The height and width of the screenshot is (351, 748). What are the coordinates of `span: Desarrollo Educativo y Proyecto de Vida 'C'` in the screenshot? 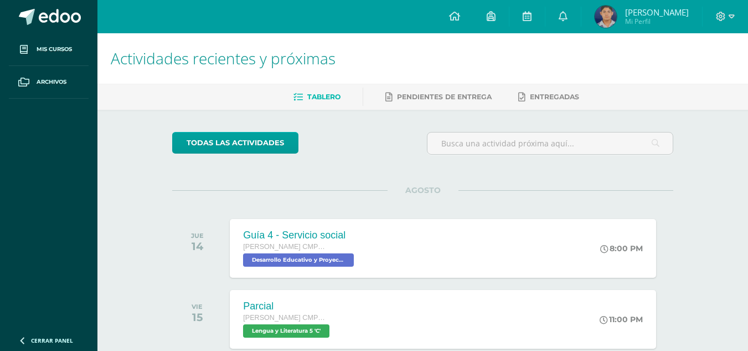 It's located at (299, 260).